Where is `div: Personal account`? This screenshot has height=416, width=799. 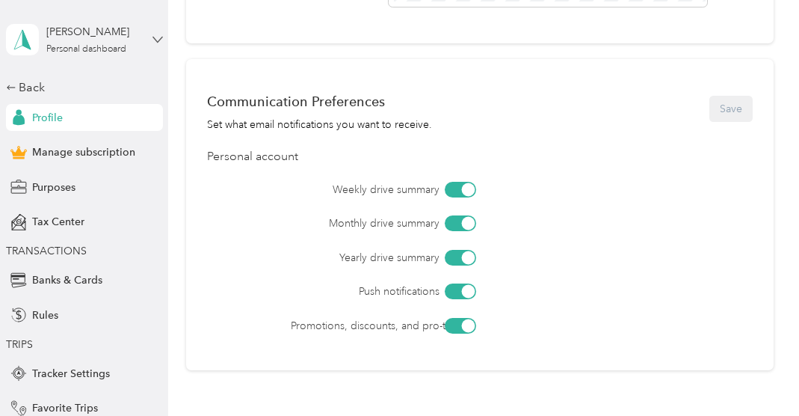 div: Personal account is located at coordinates (479, 157).